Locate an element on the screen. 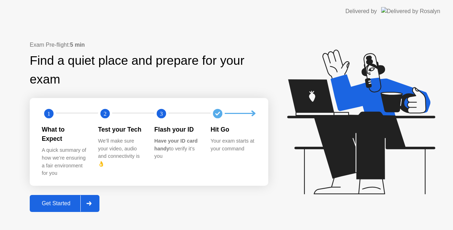  div: A quick summary of how we’re ensuring a fair environment for you is located at coordinates (64, 162).